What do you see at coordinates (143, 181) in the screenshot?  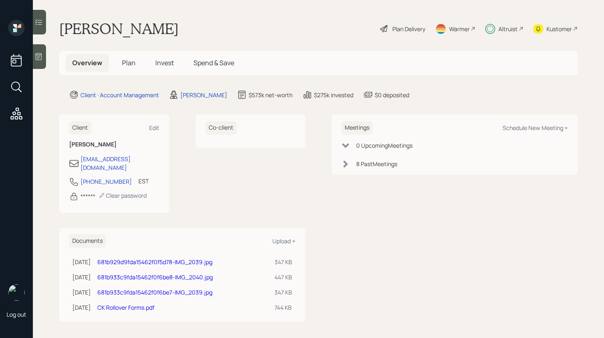 I see `div: EST` at bounding box center [143, 181].